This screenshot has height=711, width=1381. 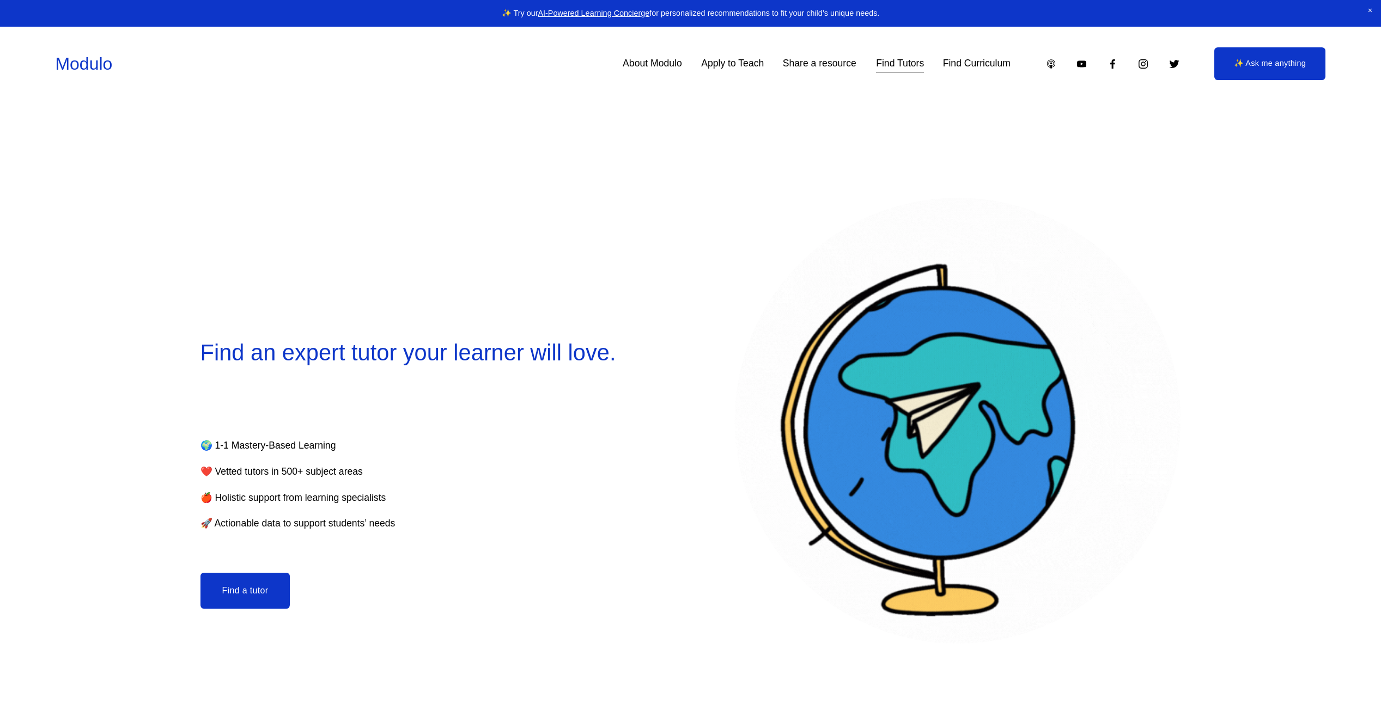 What do you see at coordinates (1081, 64) in the screenshot?
I see `a: YouTube` at bounding box center [1081, 64].